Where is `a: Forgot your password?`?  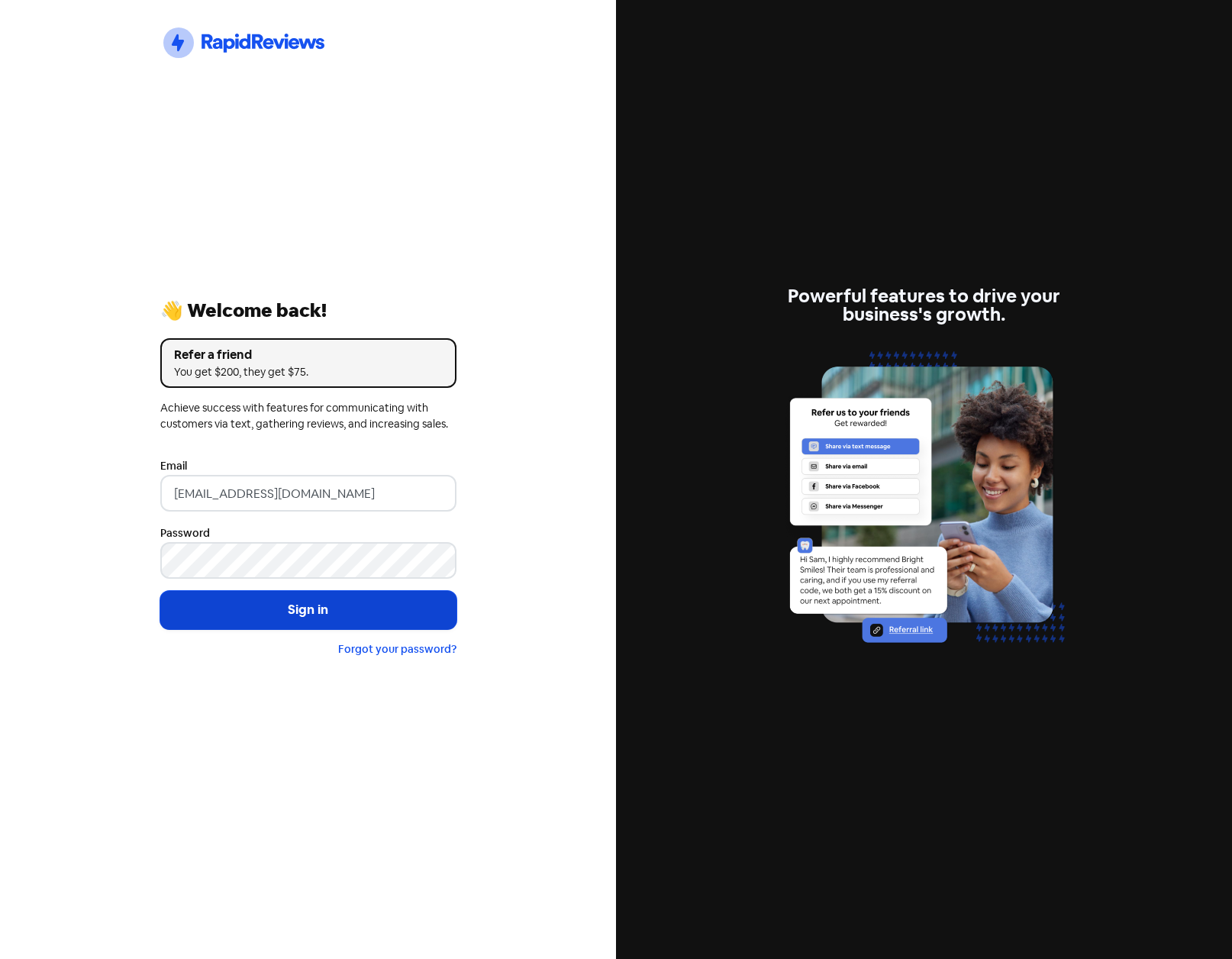 a: Forgot your password? is located at coordinates (397, 649).